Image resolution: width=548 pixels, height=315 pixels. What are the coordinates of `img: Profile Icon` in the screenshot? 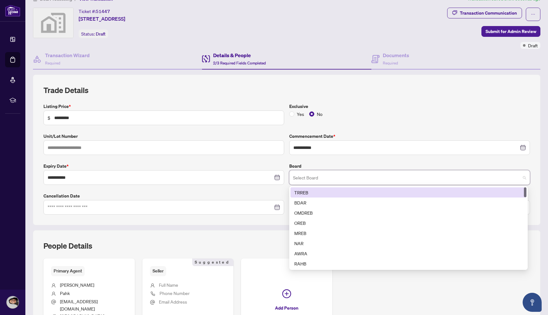 It's located at (13, 302).